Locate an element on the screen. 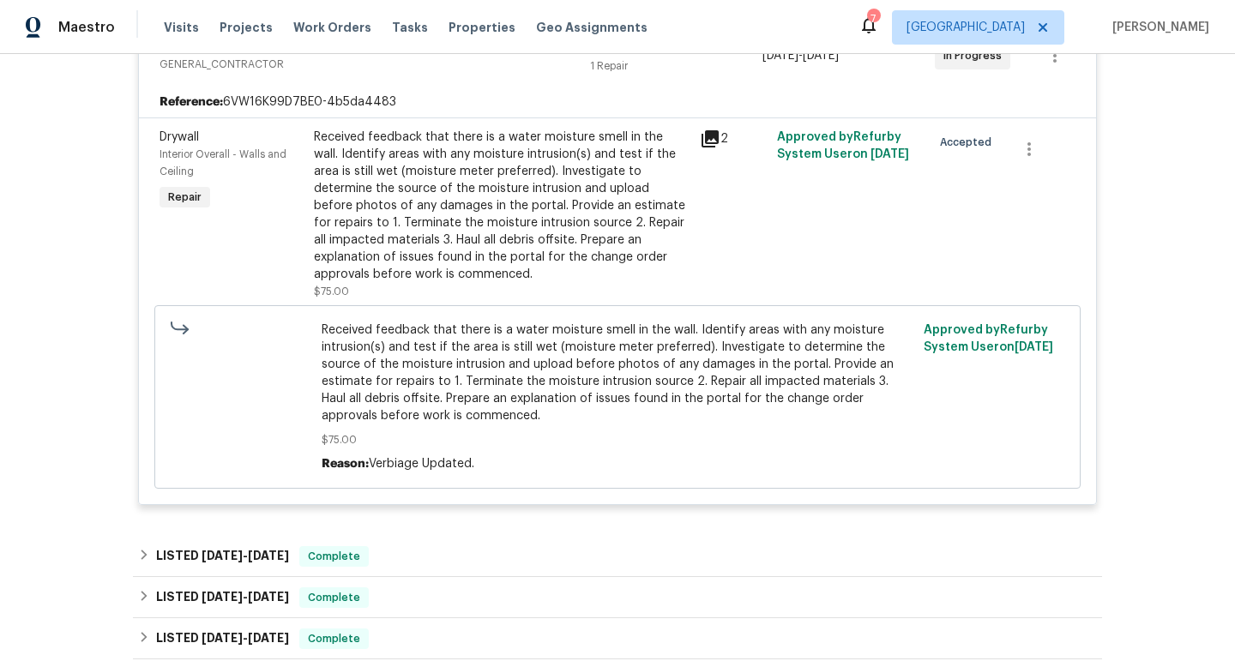  span: Accepted is located at coordinates (969, 142).